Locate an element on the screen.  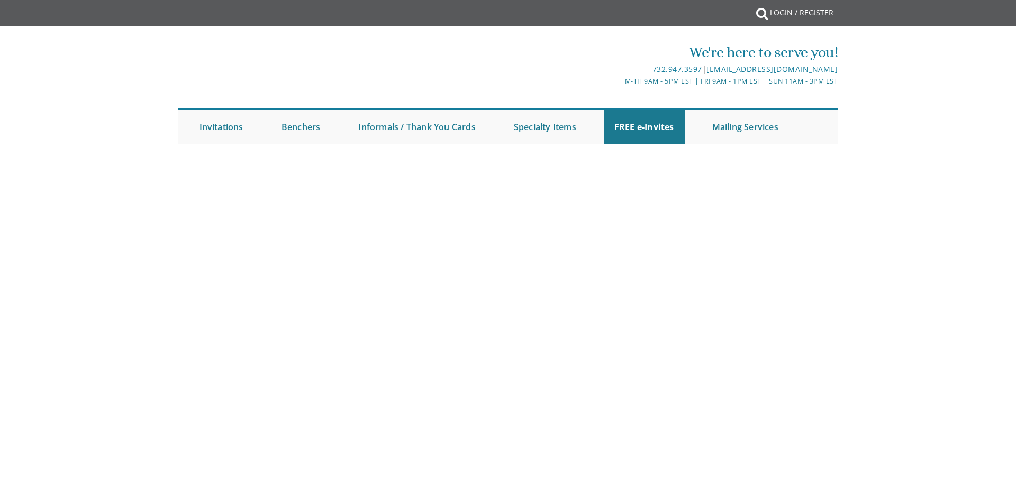
a: Informals / Thank You Cards is located at coordinates (417, 127).